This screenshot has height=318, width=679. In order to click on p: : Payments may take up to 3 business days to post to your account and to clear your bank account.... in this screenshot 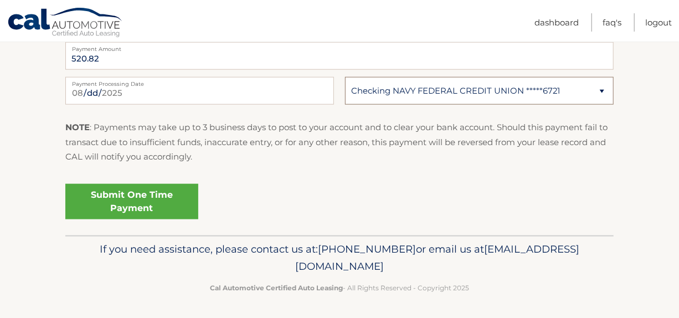, I will do `click(339, 142)`.